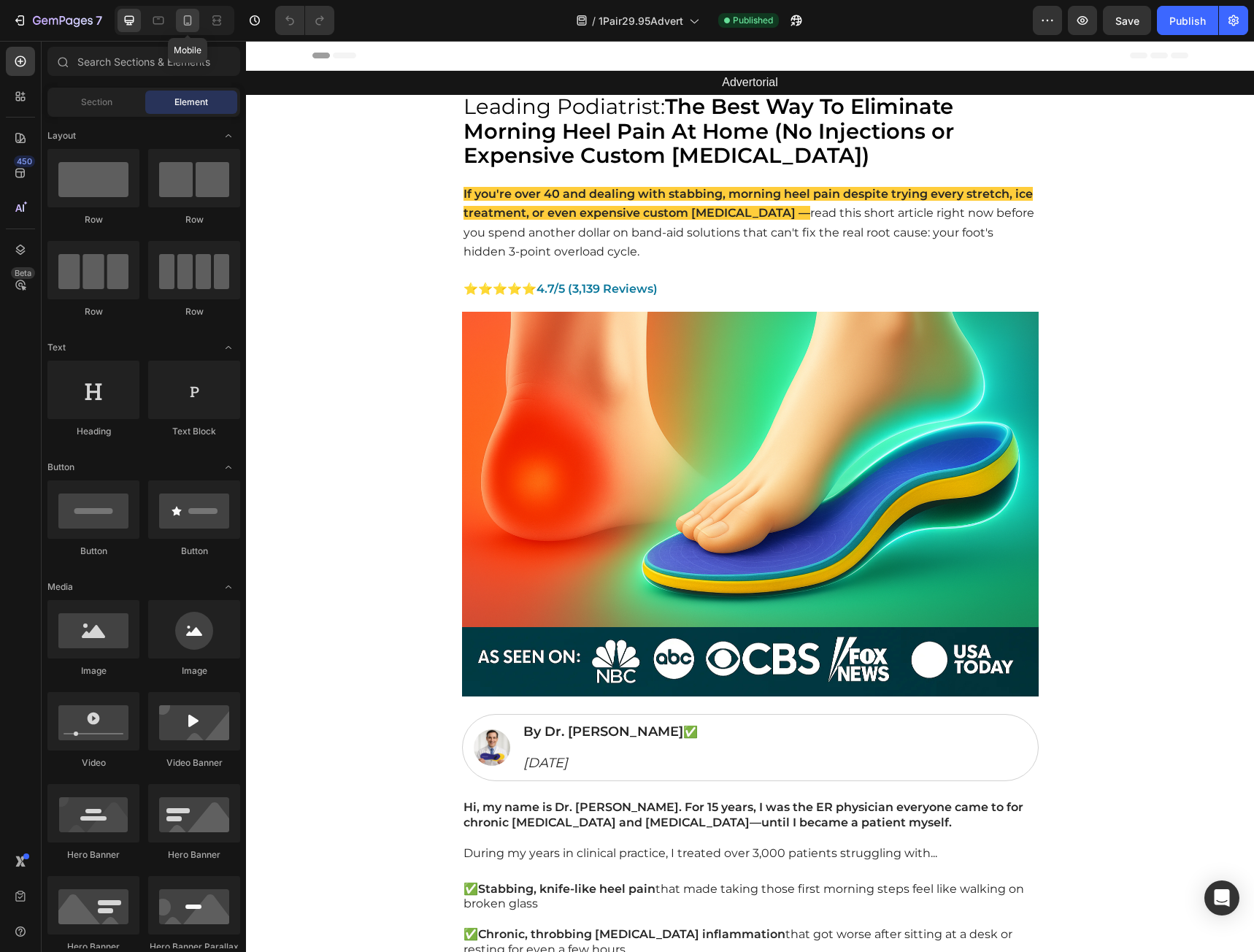 The width and height of the screenshot is (1254, 952). Describe the element at coordinates (57, 21) in the screenshot. I see `button: 7` at that location.